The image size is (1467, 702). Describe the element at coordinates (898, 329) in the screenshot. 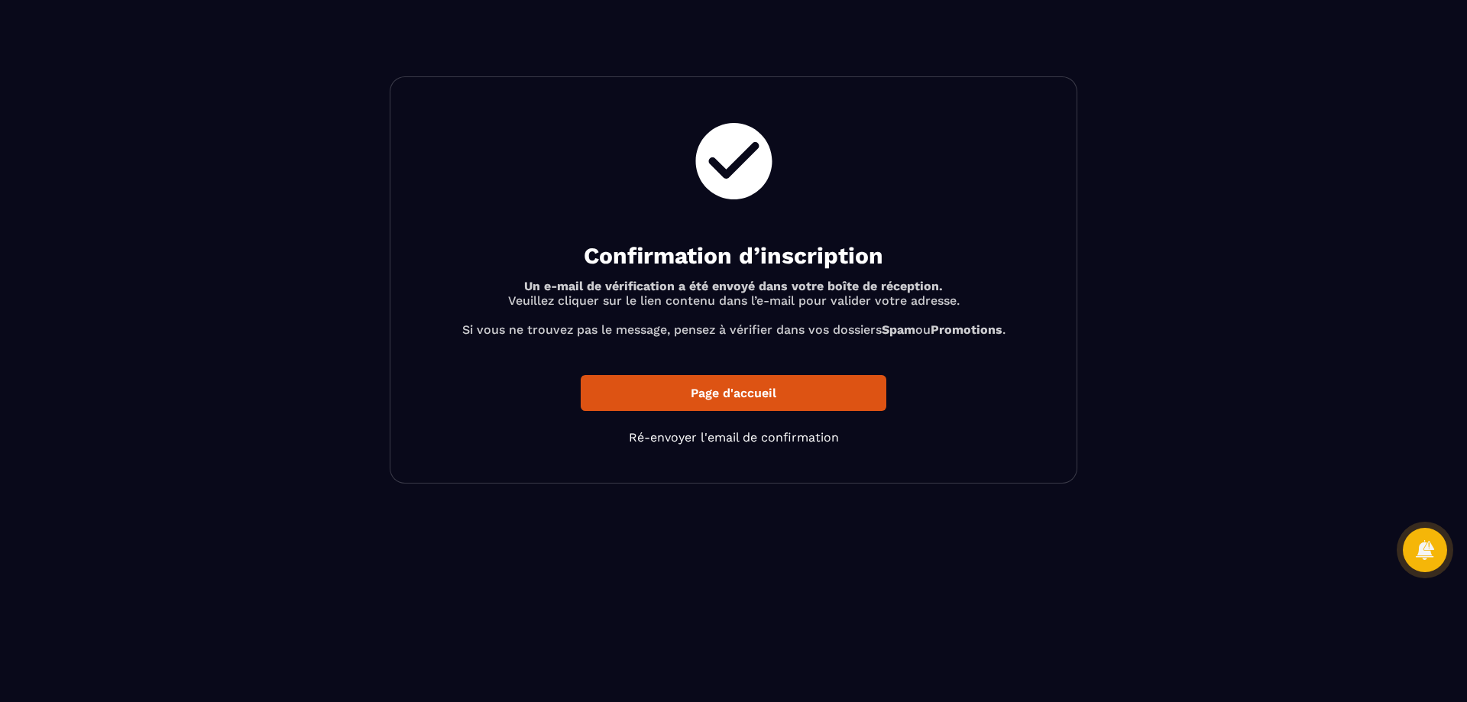

I see `b: Spam` at that location.